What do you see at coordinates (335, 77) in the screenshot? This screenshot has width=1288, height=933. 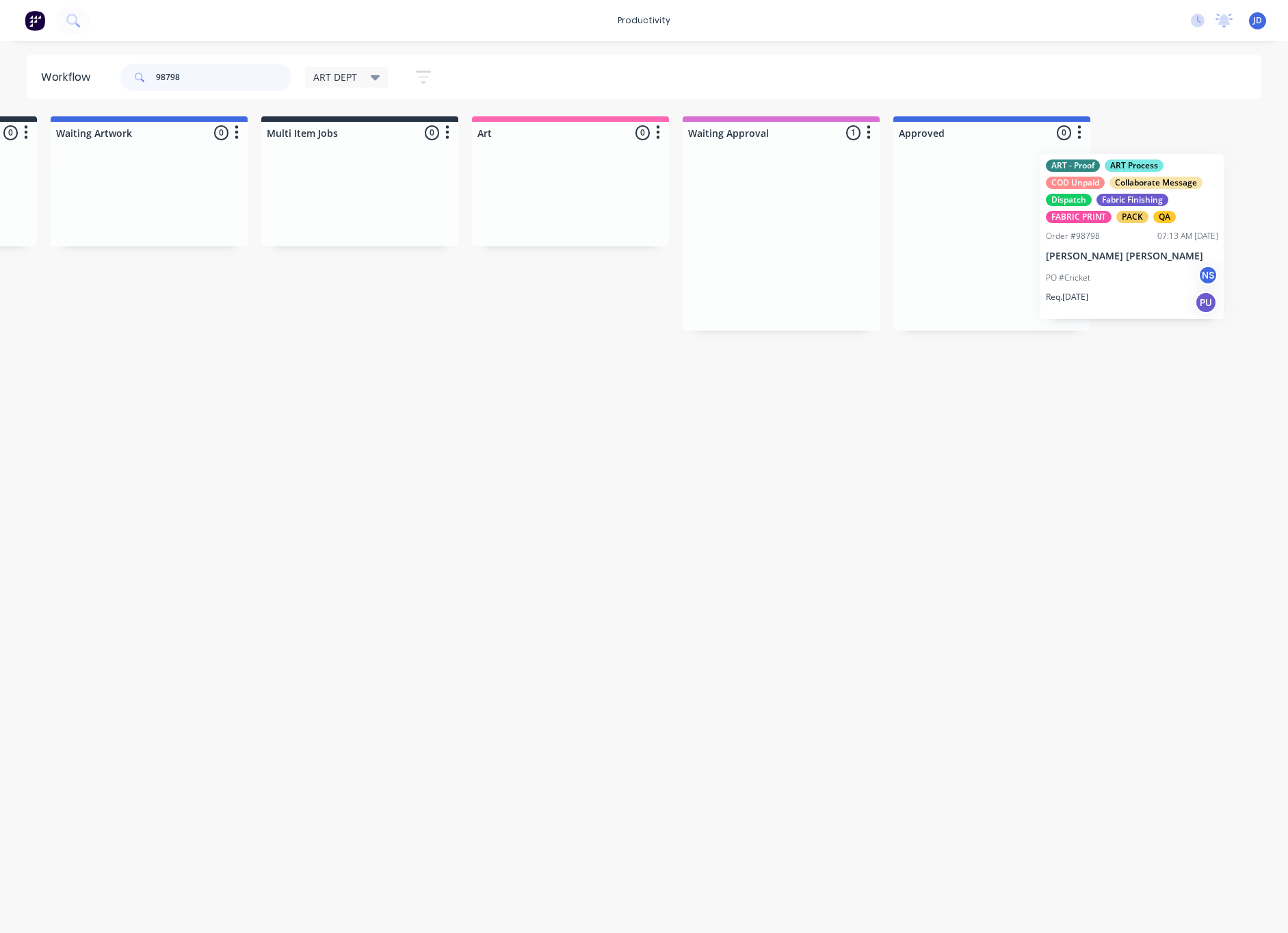 I see `span: ART DEPT` at bounding box center [335, 77].